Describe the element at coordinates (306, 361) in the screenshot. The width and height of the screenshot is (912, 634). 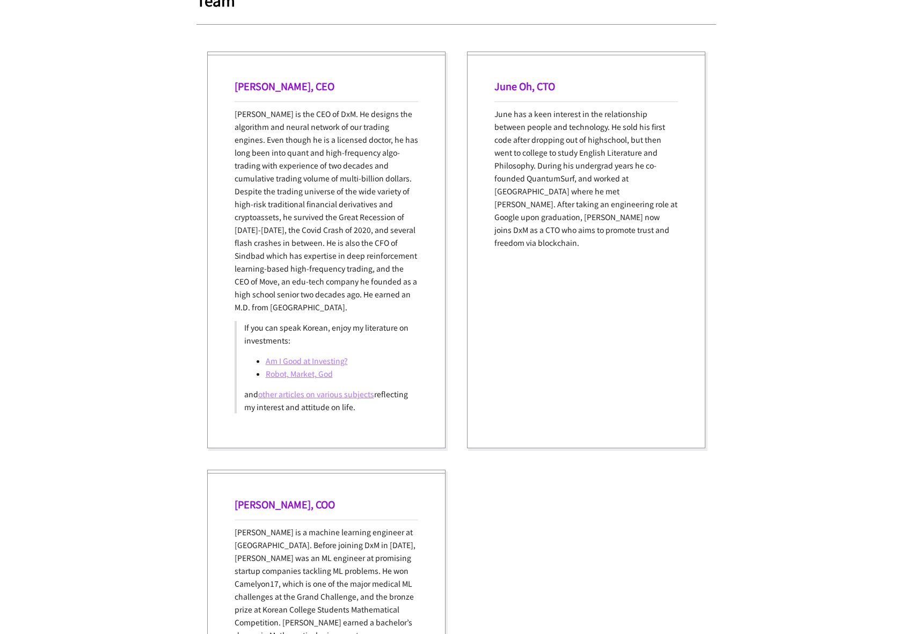
I see `a: Am I Good at Investing?` at that location.